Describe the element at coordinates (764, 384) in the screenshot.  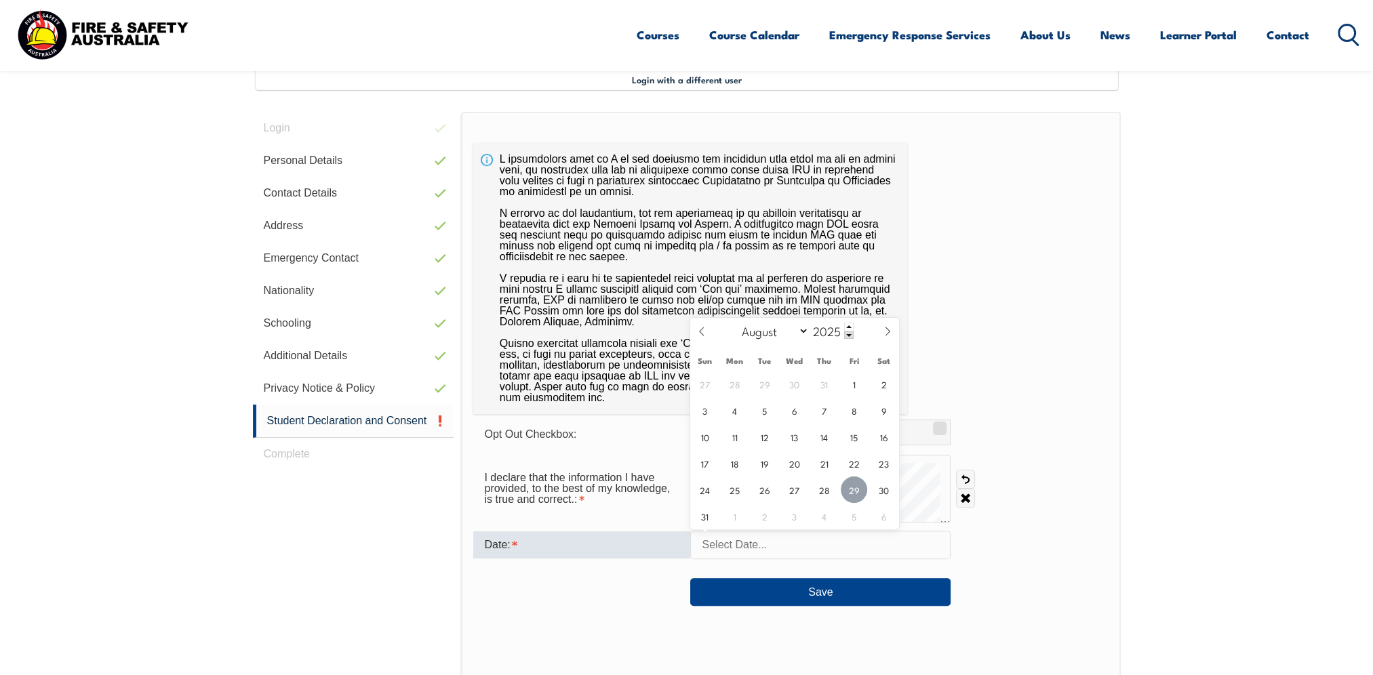
I see `span: July 29, 2025` at that location.